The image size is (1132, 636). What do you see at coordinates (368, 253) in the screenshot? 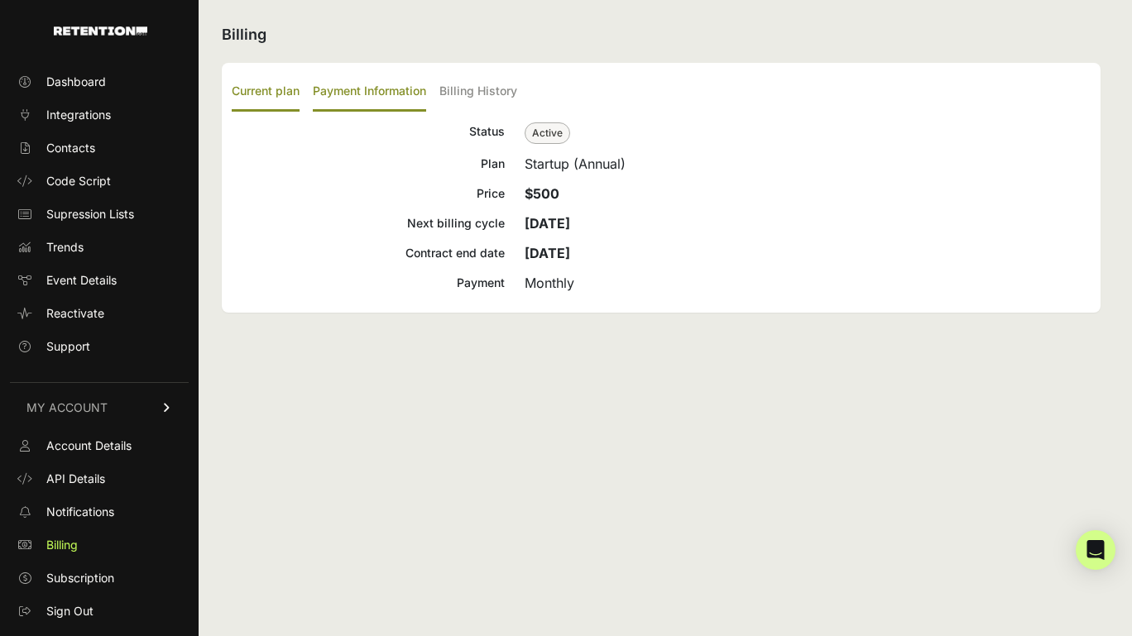
I see `div: Contract end date` at bounding box center [368, 253].